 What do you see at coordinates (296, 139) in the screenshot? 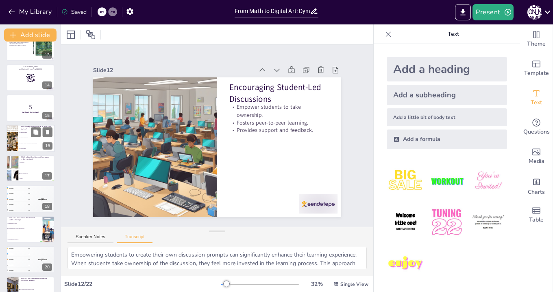
I see `div: Slide 12` at bounding box center [296, 139].